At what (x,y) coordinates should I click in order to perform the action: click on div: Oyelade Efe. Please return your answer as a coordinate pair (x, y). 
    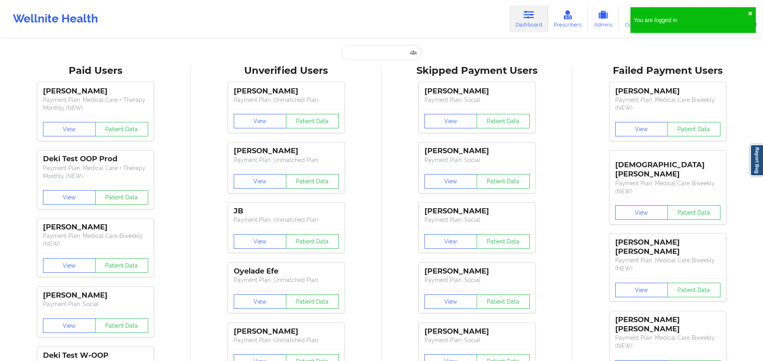
    Looking at the image, I should click on (286, 271).